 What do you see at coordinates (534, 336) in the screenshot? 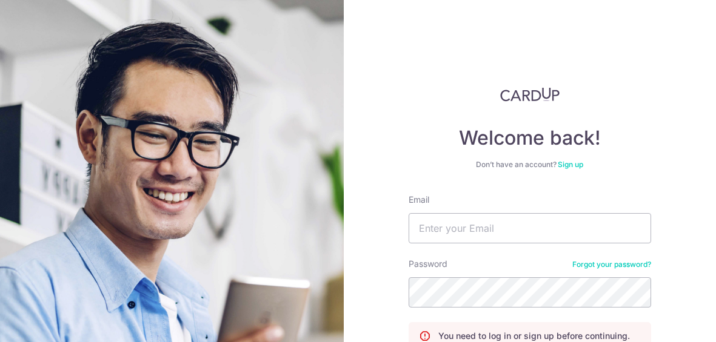
I see `p: You need to log in or sign up before continuing.` at bounding box center [534, 336].